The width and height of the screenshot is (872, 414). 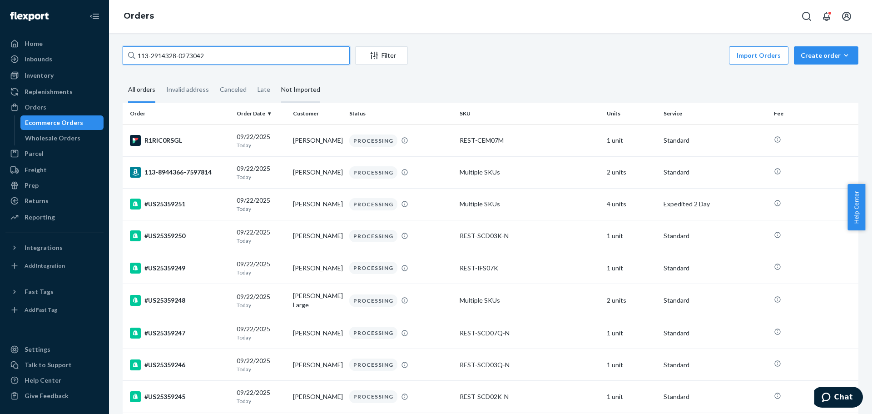 What do you see at coordinates (807, 16) in the screenshot?
I see `button: Open Search Box` at bounding box center [807, 16].